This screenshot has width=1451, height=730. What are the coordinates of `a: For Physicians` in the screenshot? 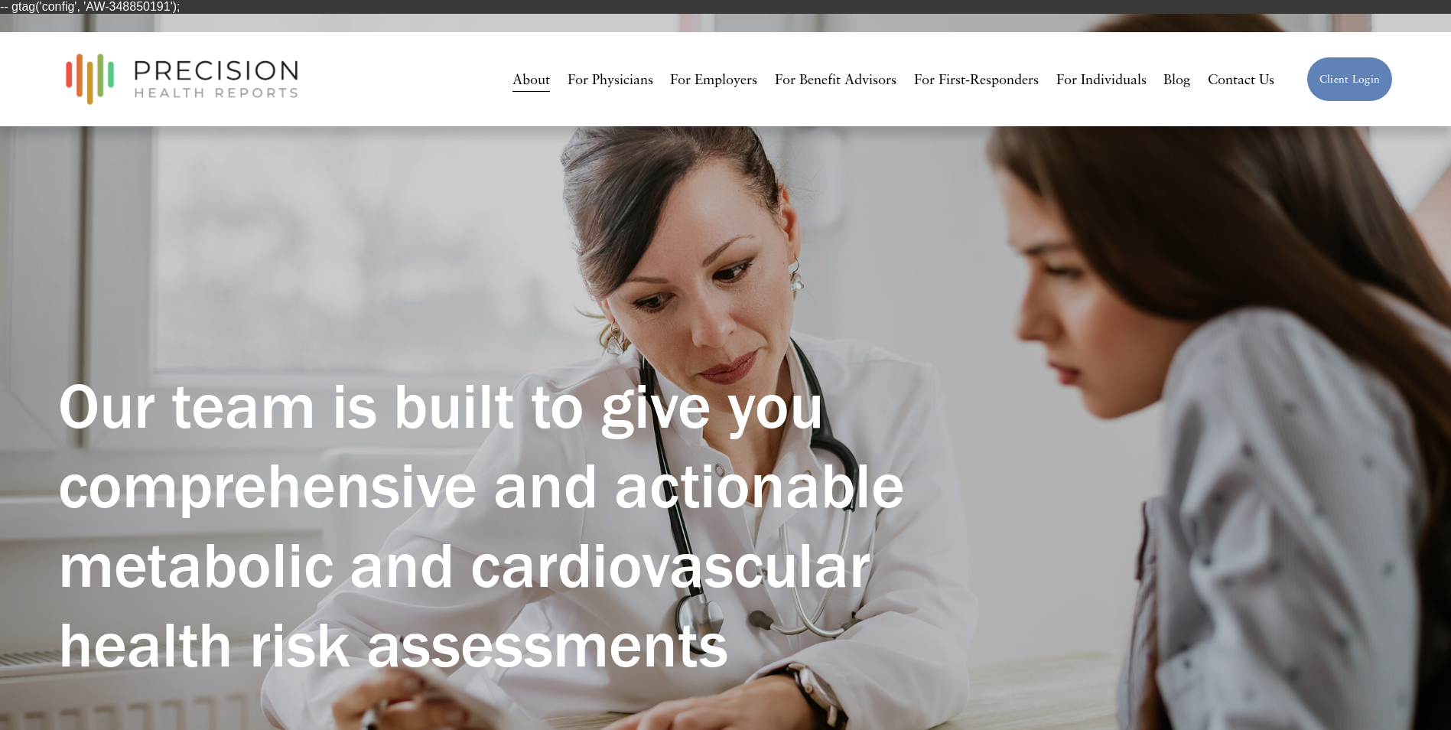 It's located at (610, 79).